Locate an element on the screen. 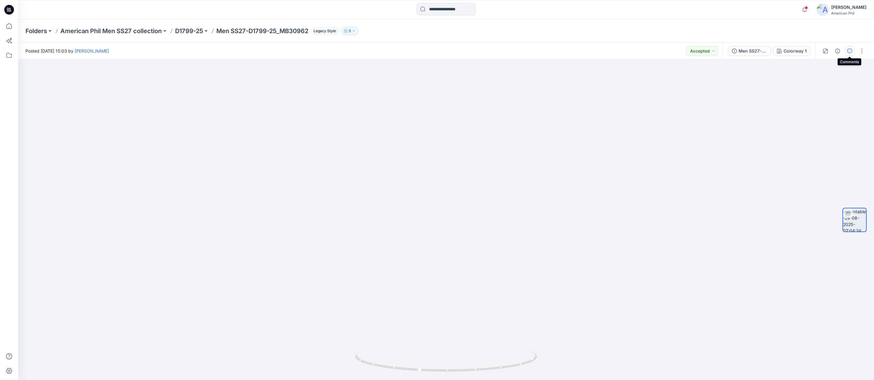  p: 5 is located at coordinates (350, 31).